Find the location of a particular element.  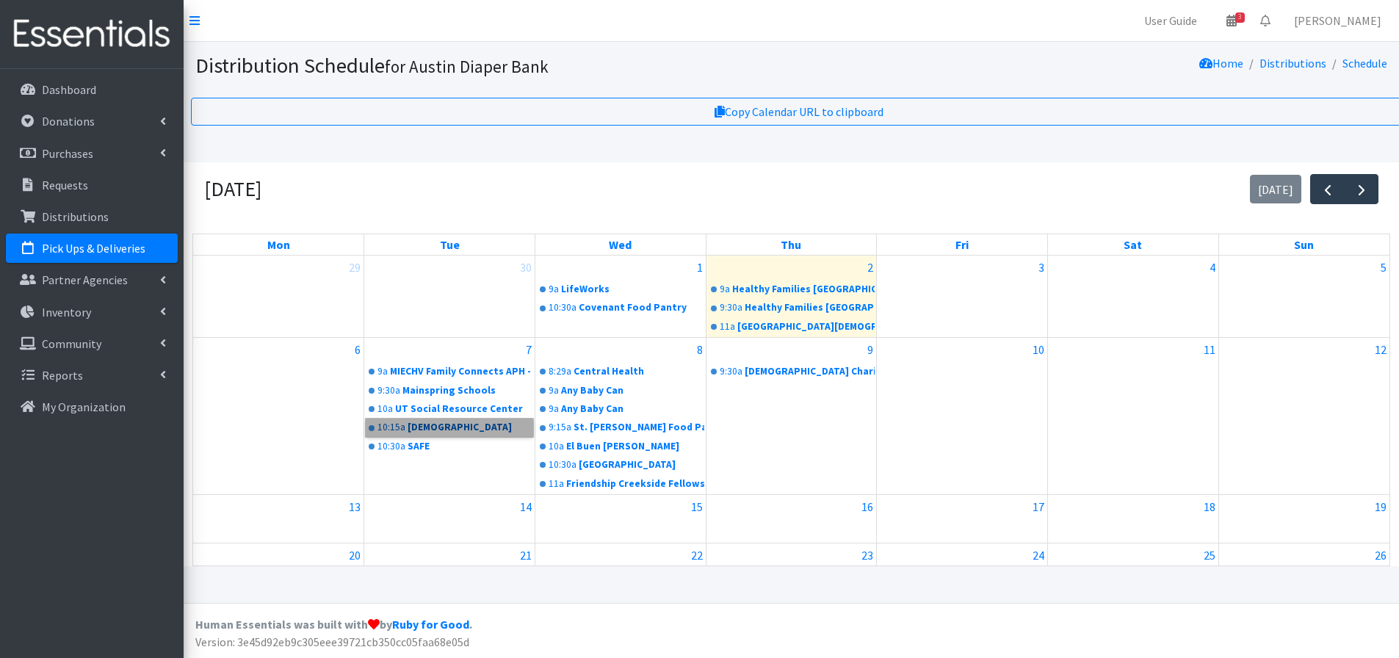

span: 3 is located at coordinates (1240, 18).